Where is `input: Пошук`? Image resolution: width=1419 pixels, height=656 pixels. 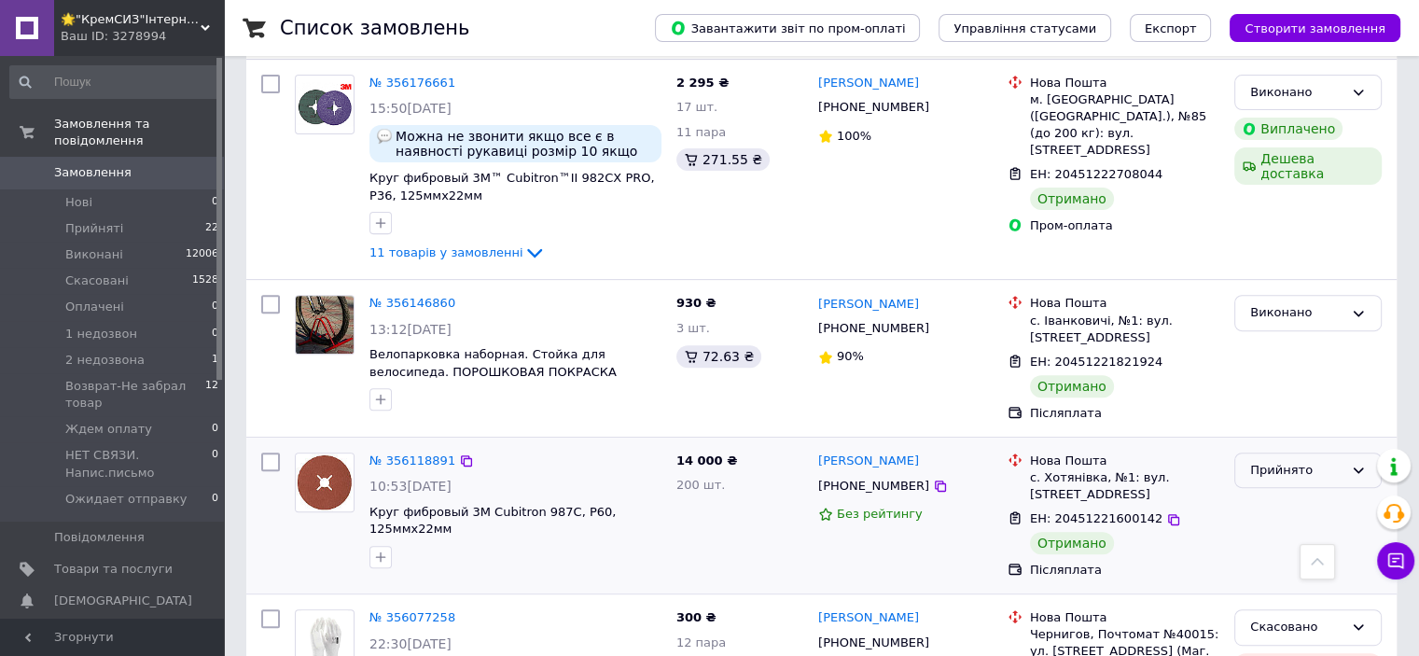
input: Пошук is located at coordinates (115, 82).